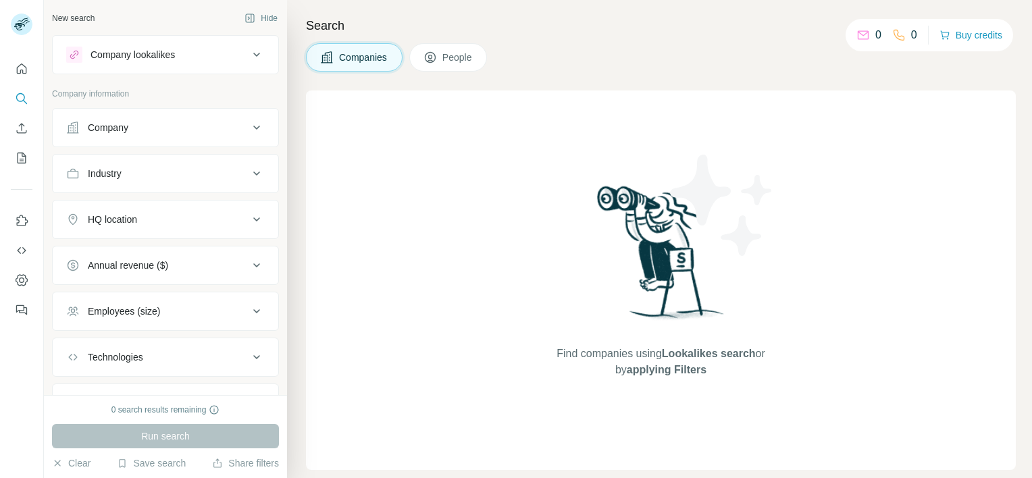 The image size is (1032, 478). What do you see at coordinates (108, 128) in the screenshot?
I see `div: Company` at bounding box center [108, 128].